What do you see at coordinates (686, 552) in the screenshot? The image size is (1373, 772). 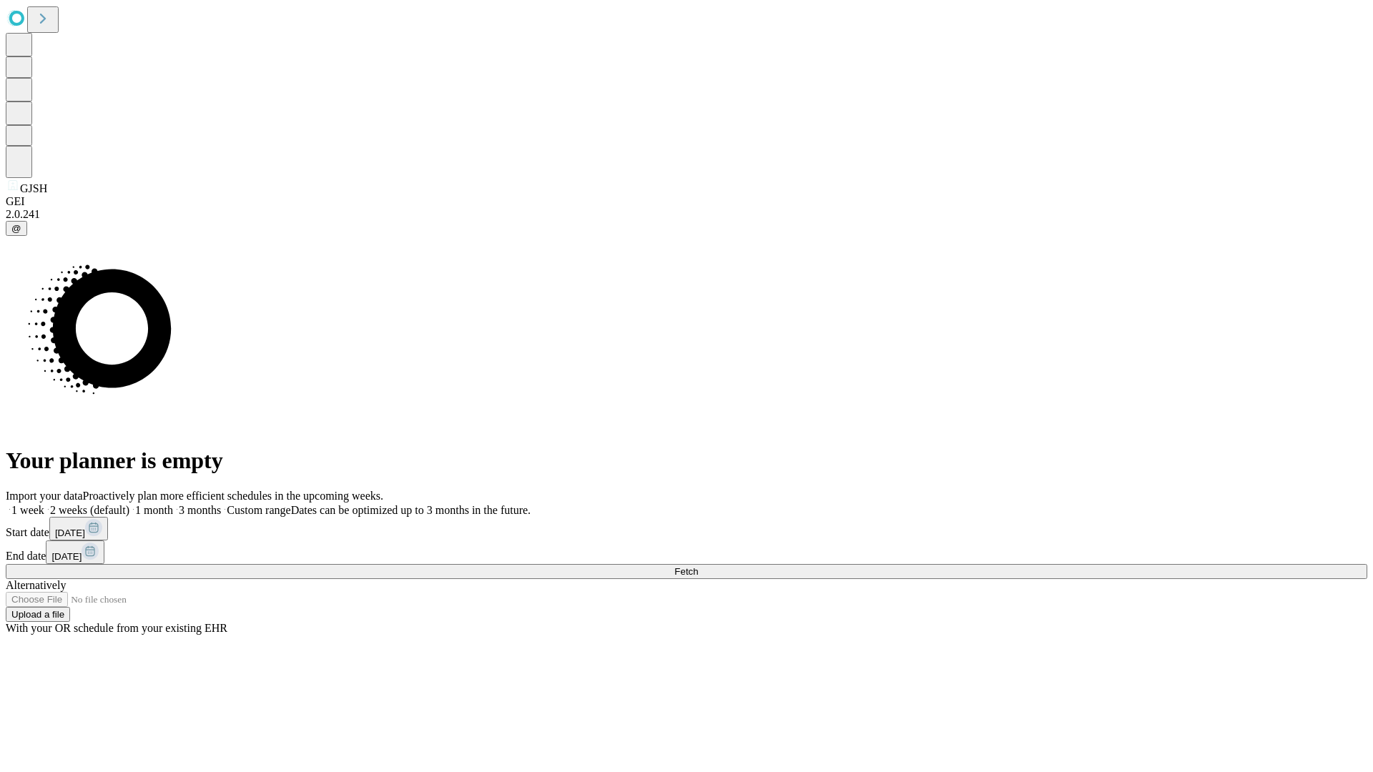 I see `div: End date` at bounding box center [686, 552].